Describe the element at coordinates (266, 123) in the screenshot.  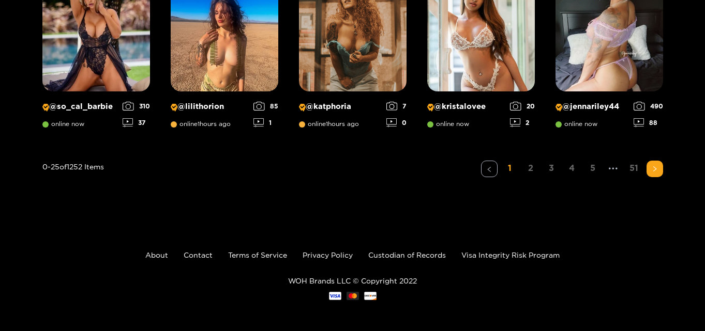
I see `div: 1` at that location.